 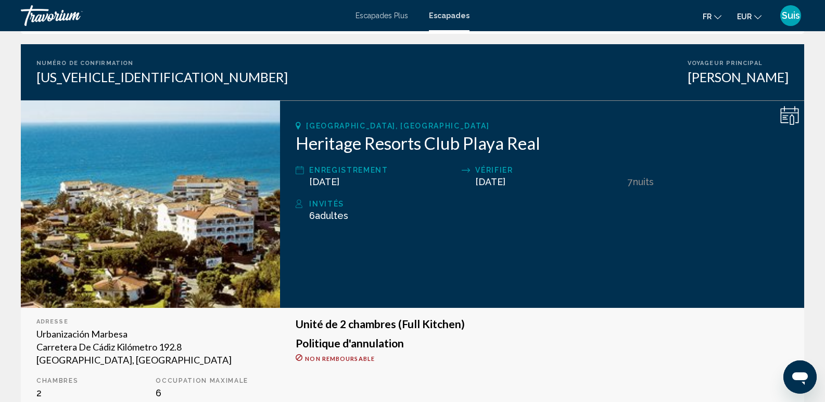 What do you see at coordinates (749, 16) in the screenshot?
I see `button: Changer de devise` at bounding box center [749, 16].